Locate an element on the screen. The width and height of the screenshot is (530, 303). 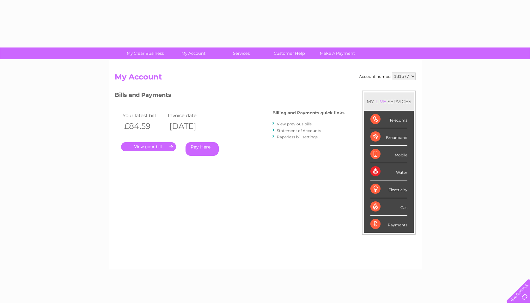
div: MY SERVICES is located at coordinates (389, 101).